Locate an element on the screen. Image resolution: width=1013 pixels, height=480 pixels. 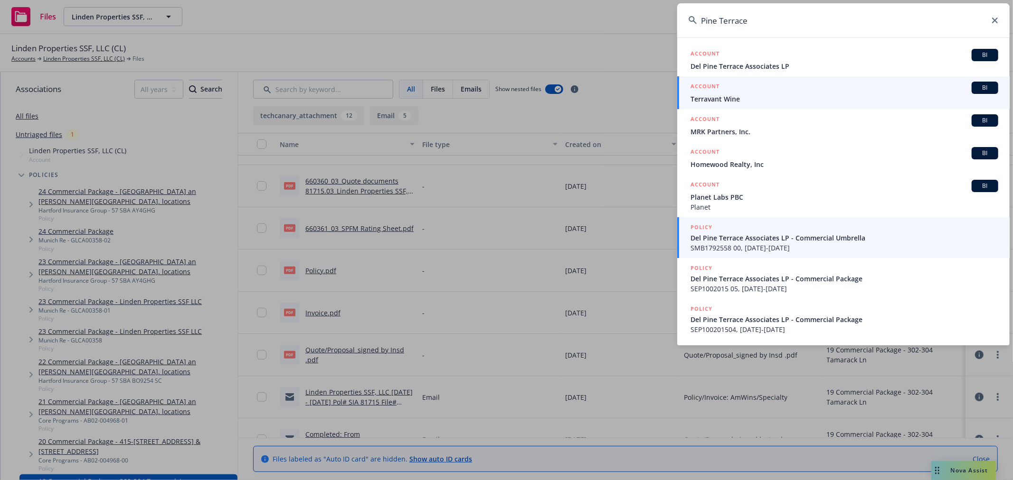
span: Homewood Realty, Inc is located at coordinates (844, 164).